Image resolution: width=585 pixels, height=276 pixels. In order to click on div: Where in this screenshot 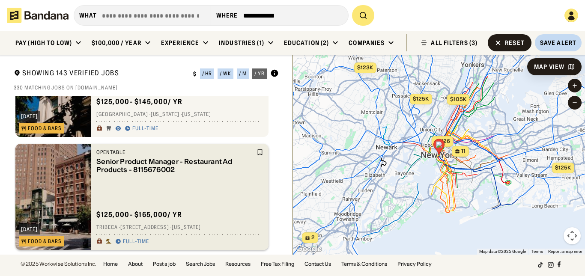, I will do `click(227, 15)`.